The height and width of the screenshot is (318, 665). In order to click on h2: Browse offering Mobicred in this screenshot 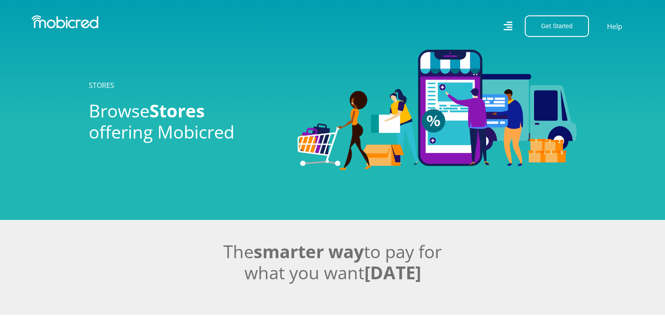, I will do `click(186, 121)`.